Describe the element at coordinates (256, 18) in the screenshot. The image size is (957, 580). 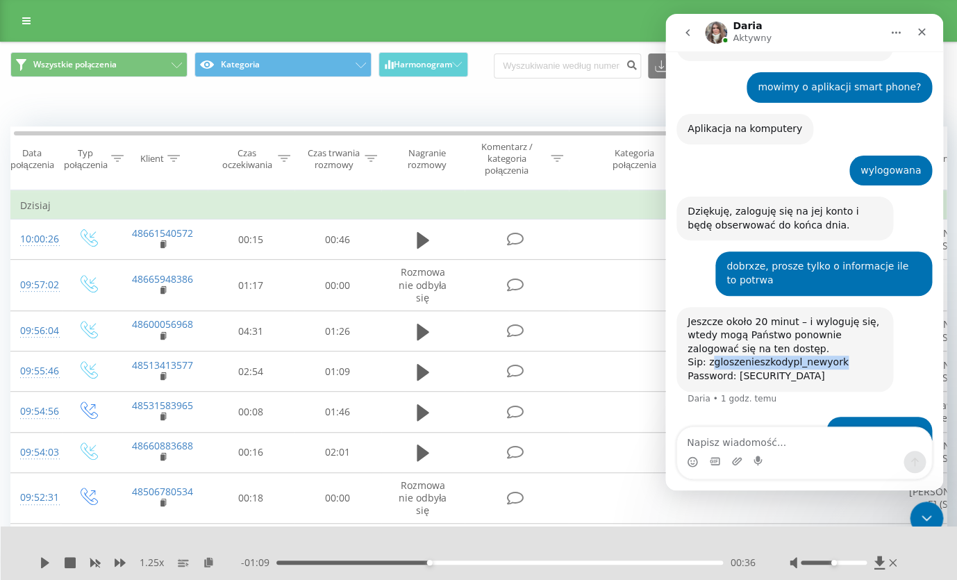
I see `div: Zamknij` at that location.